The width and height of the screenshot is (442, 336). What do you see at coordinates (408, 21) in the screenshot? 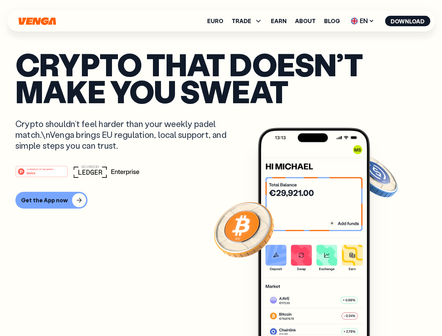
I see `button: Download` at bounding box center [408, 21].